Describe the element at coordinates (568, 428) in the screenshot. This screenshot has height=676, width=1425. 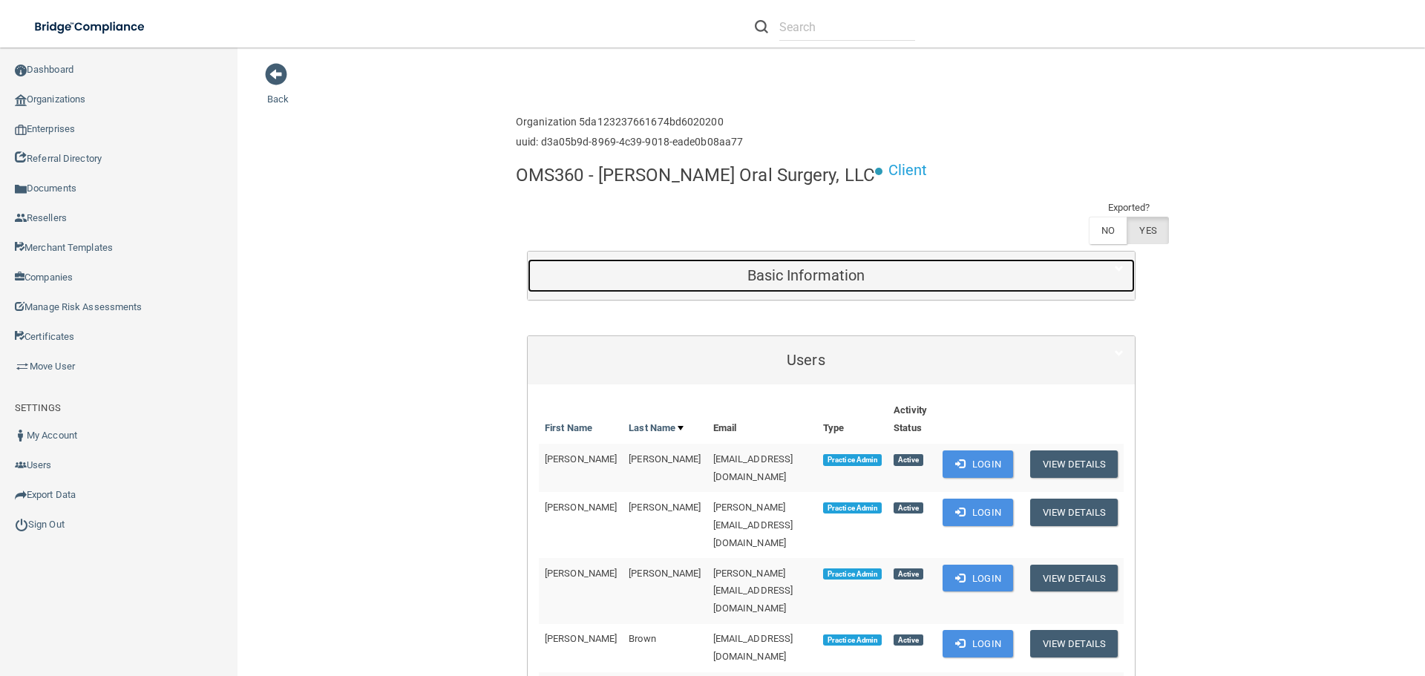
I see `a: First Name` at that location.